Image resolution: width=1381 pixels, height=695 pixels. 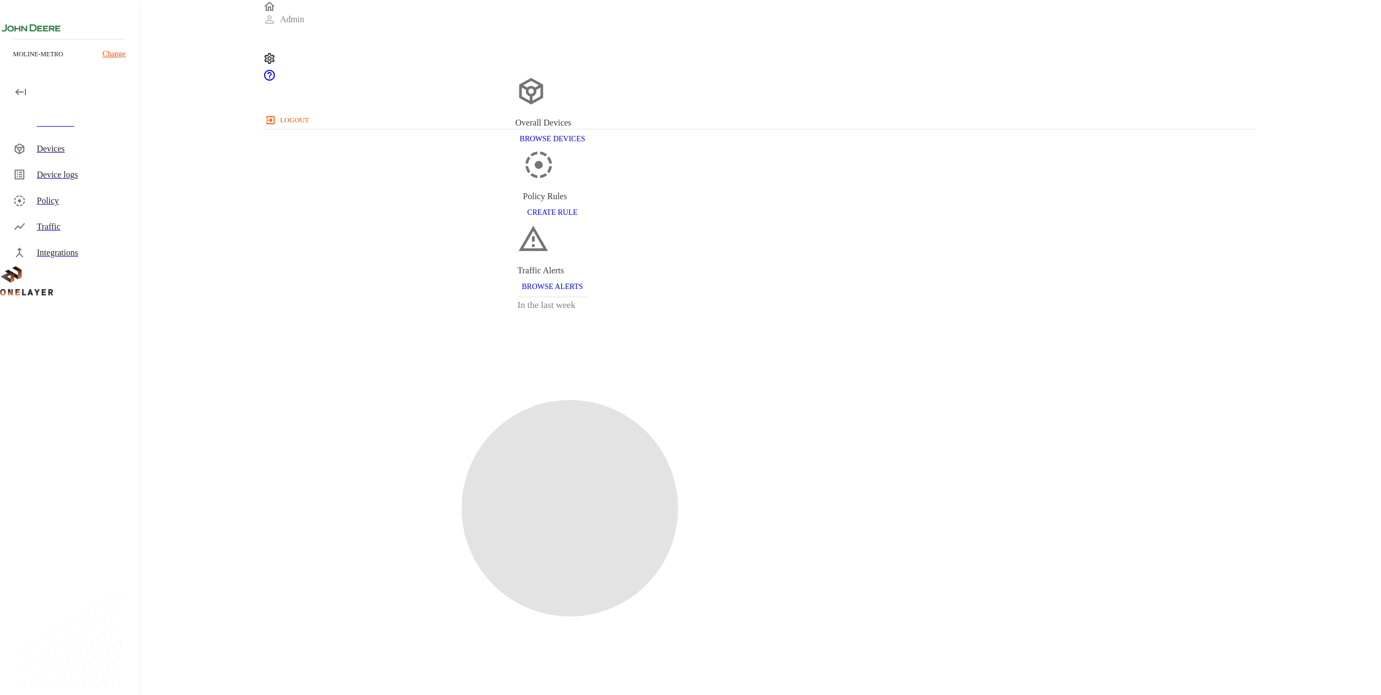 What do you see at coordinates (552, 212) in the screenshot?
I see `a: CREATE RULE` at bounding box center [552, 212].